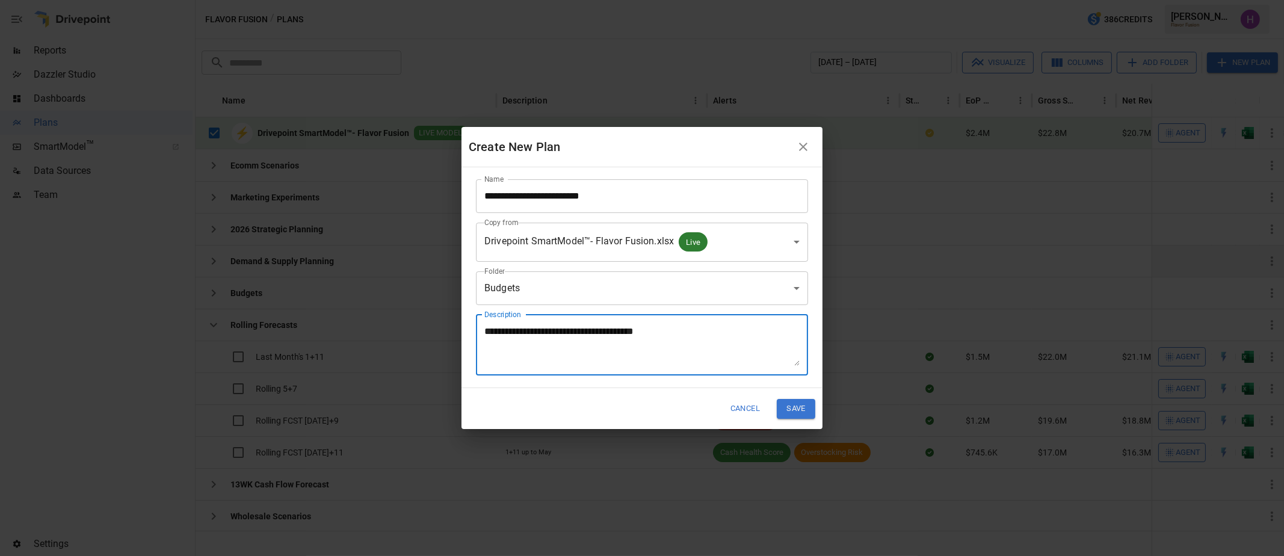  Describe the element at coordinates (579, 241) in the screenshot. I see `span: Drivepoint SmartModel™- Flavor Fusion.xlsx` at that location.